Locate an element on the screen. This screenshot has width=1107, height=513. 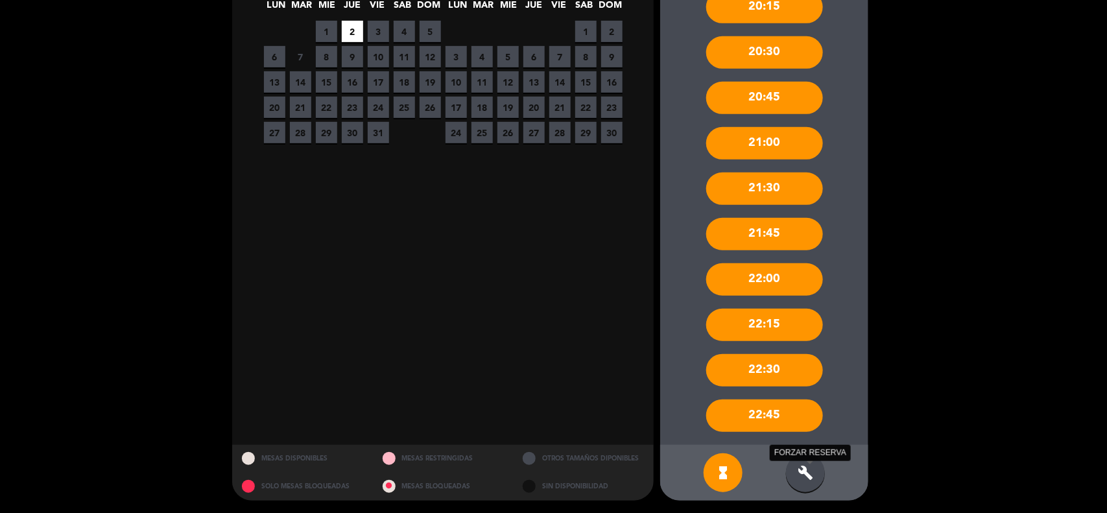
div: FORZAR RESERVA is located at coordinates (810, 453).